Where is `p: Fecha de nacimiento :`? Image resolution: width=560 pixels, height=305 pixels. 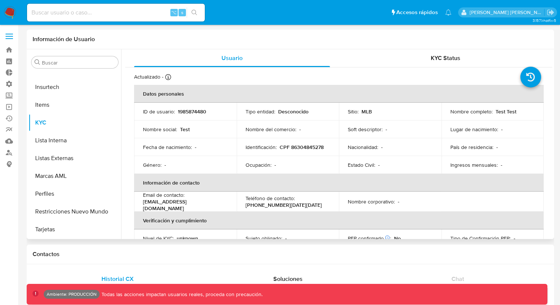
p: Fecha de nacimiento : is located at coordinates (167, 147).